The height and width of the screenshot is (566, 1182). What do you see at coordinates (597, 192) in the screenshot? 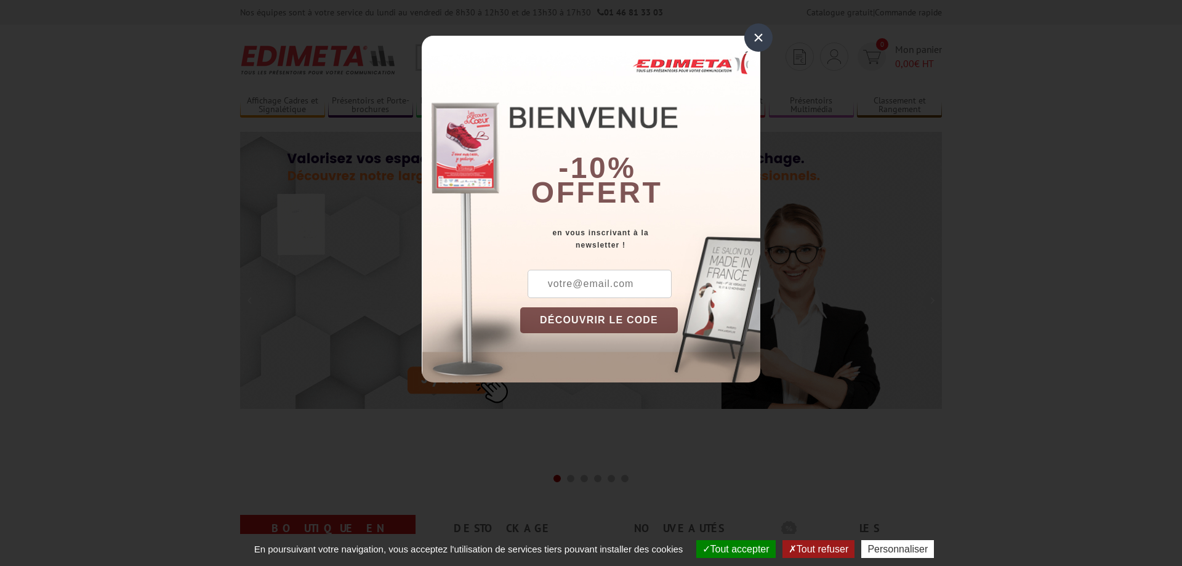
I see `font: offert` at bounding box center [597, 192].